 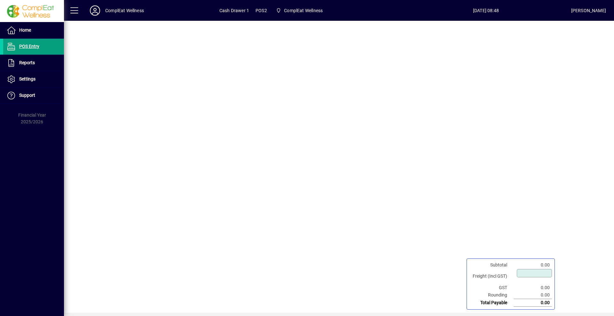 I want to click on a: Home, so click(x=34, y=30).